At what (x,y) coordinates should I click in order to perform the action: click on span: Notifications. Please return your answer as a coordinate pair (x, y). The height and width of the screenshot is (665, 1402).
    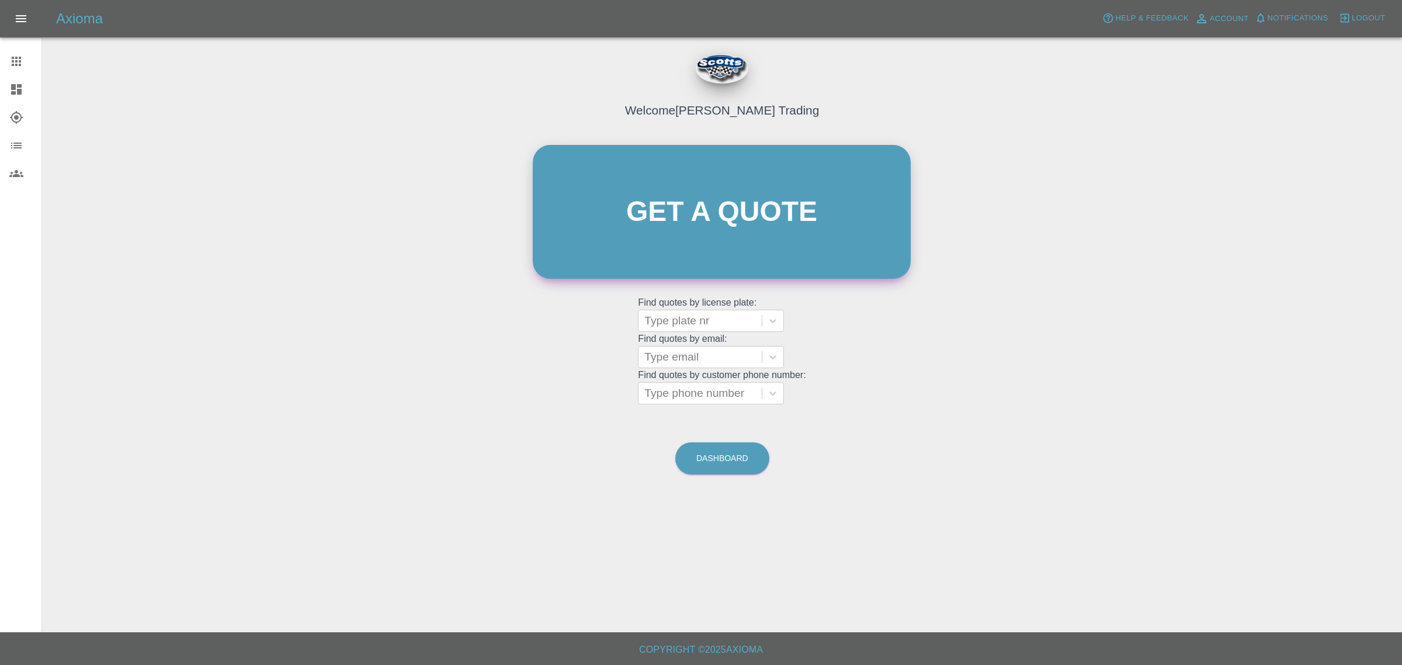
    Looking at the image, I should click on (1298, 18).